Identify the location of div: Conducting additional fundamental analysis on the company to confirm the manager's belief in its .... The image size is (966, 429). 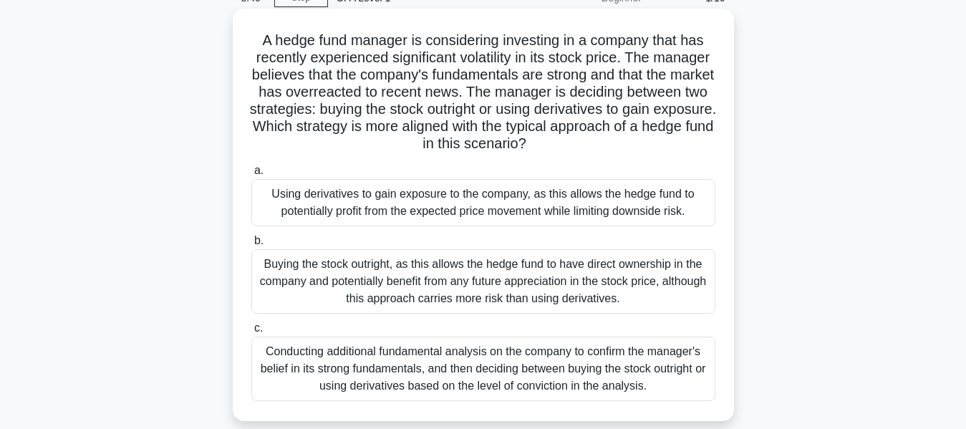
(484, 369).